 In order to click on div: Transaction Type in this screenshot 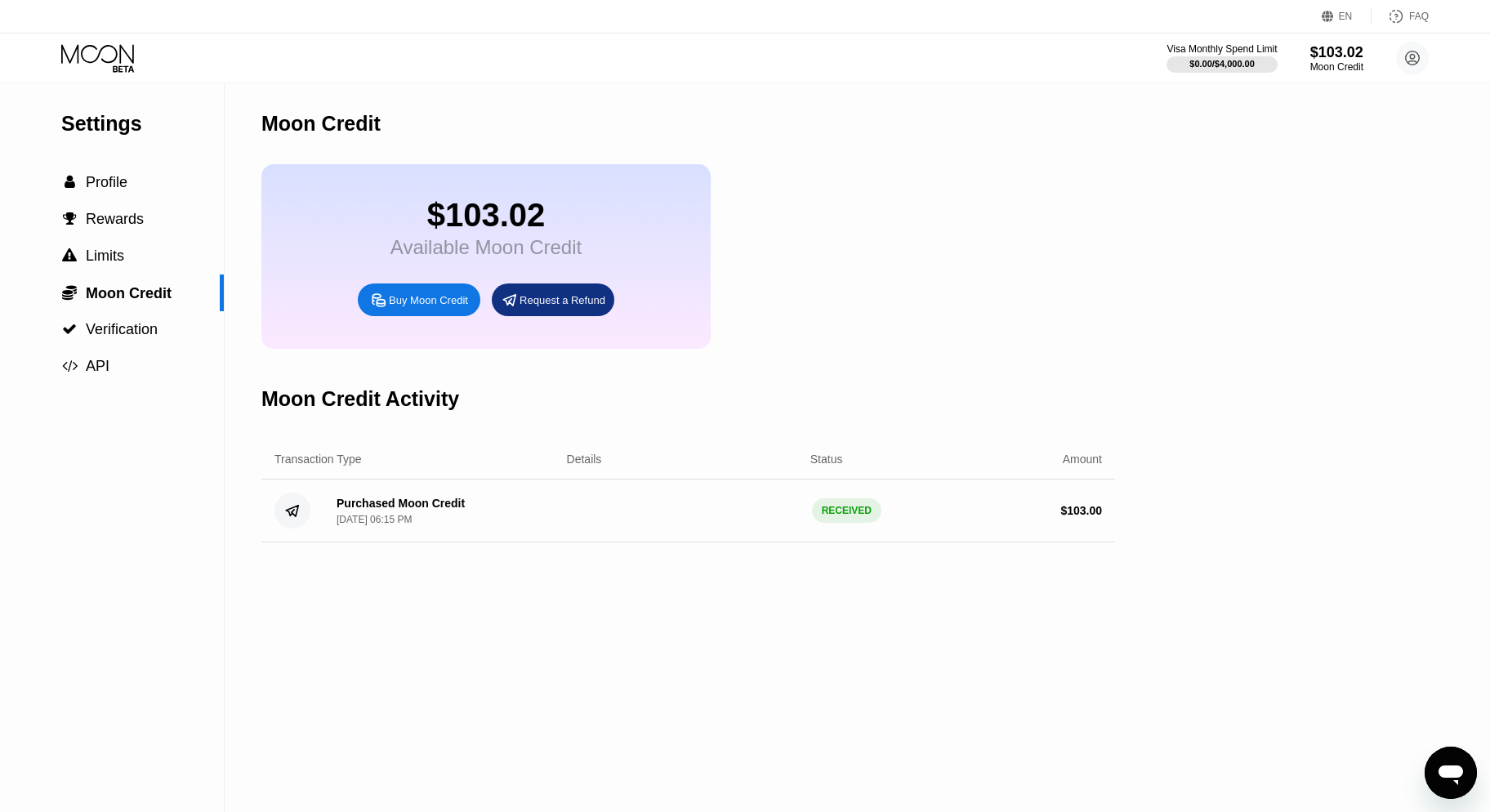, I will do `click(318, 459)`.